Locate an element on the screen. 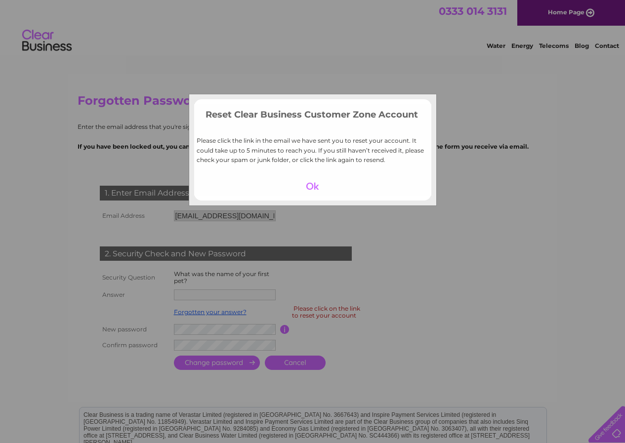 Image resolution: width=625 pixels, height=443 pixels. span: 0333 014 3131 is located at coordinates (473, 11).